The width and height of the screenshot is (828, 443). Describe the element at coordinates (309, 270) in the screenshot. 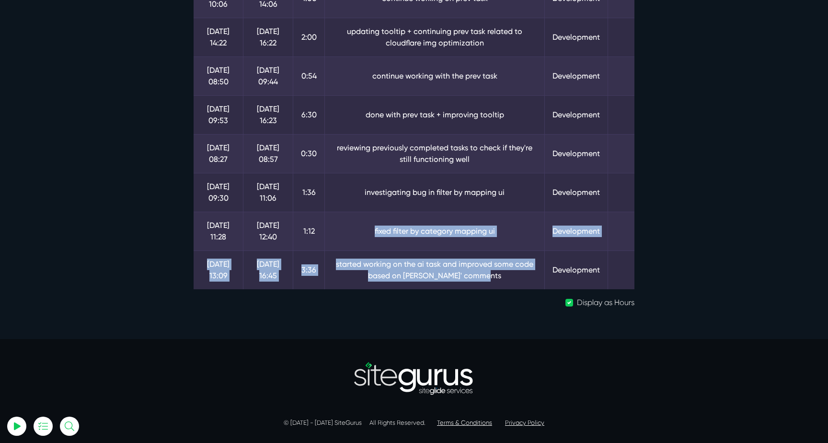

I see `td: 3:36` at that location.